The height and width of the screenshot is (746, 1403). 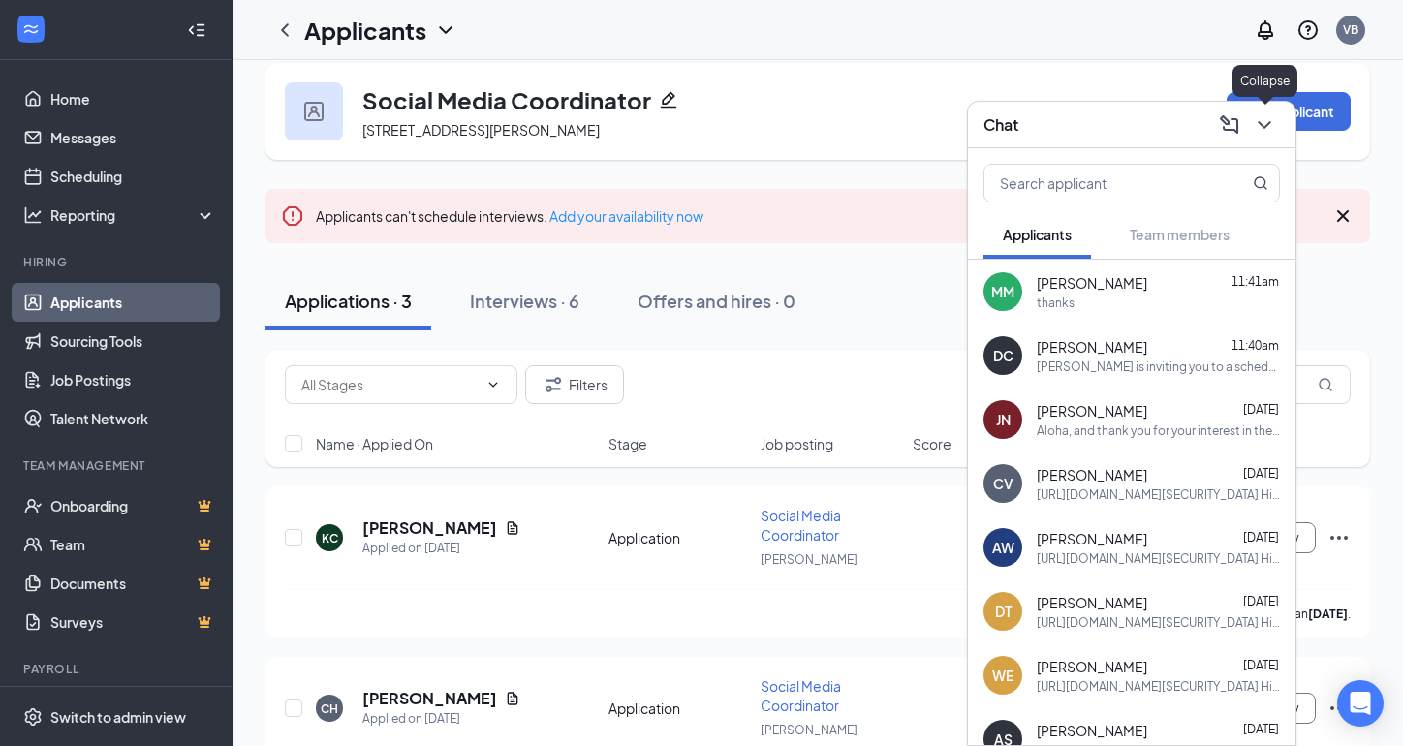 What do you see at coordinates (133, 176) in the screenshot?
I see `a: Scheduling` at bounding box center [133, 176].